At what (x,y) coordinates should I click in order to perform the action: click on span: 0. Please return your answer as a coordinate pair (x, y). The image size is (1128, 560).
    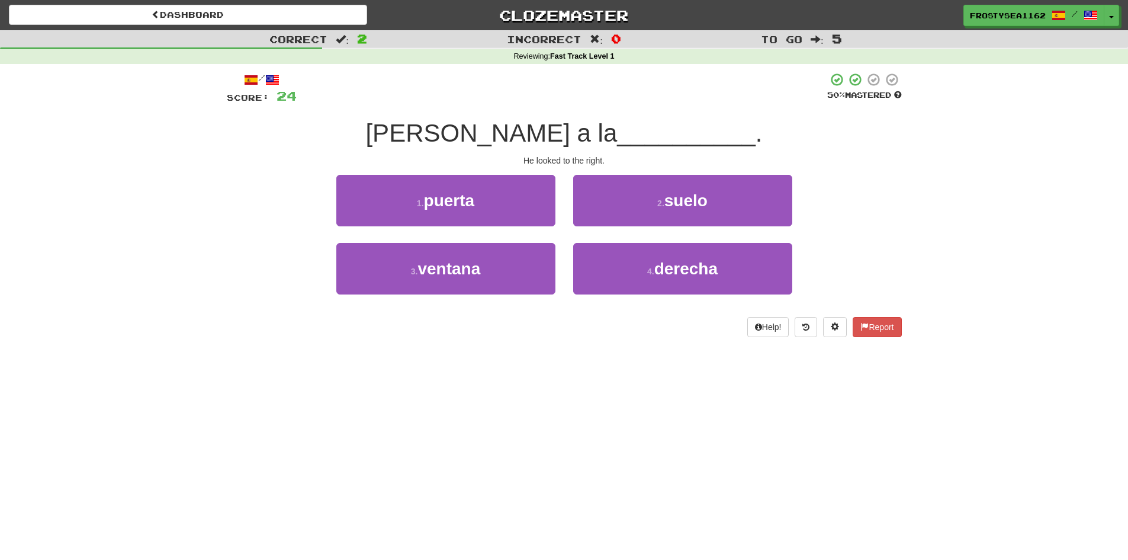
    Looking at the image, I should click on (616, 39).